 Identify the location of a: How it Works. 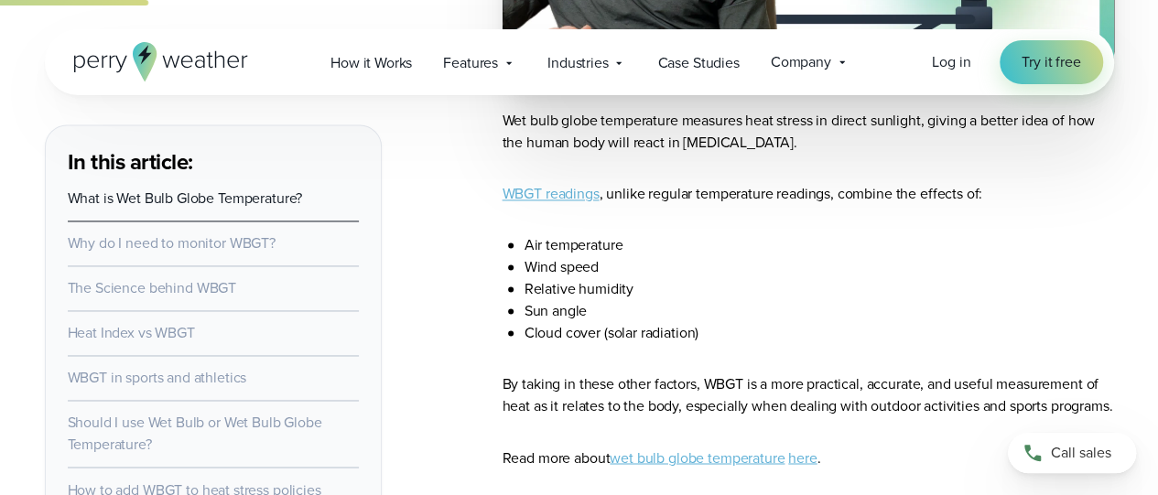
(371, 62).